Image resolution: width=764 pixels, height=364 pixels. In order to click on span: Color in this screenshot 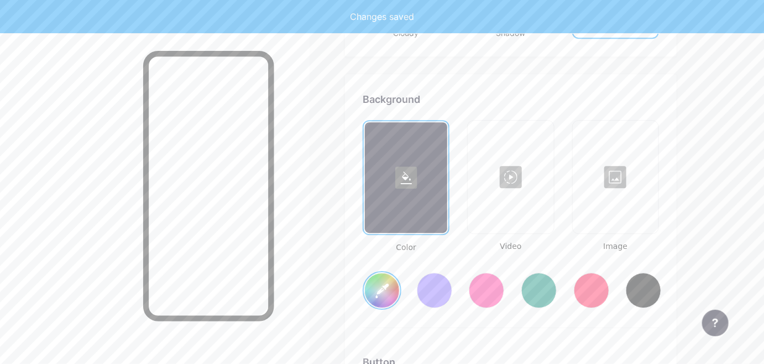, I will do `click(406, 247)`.